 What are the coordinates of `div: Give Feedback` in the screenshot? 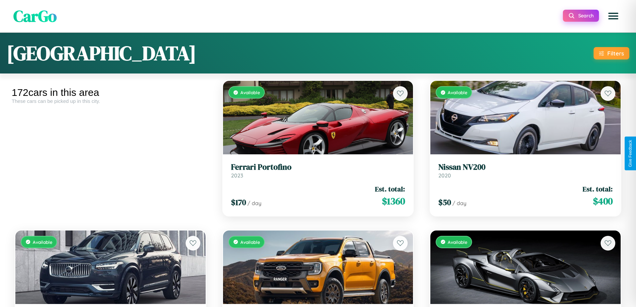 It's located at (631, 153).